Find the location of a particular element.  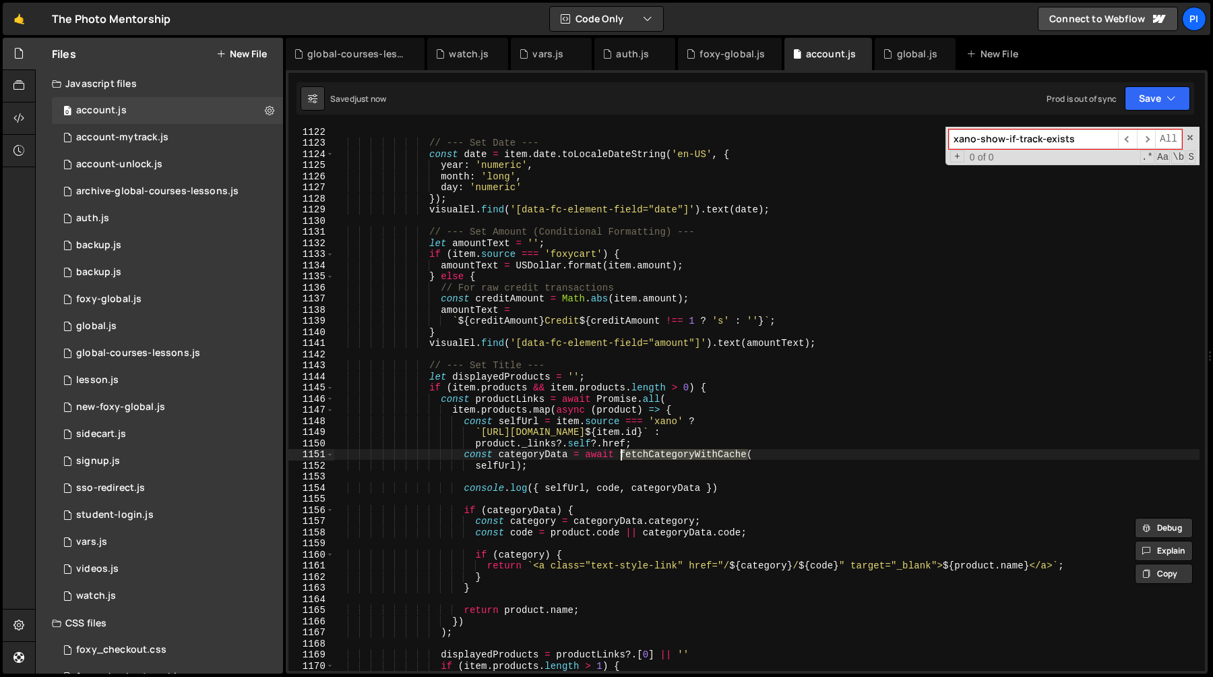

div: 1149 is located at coordinates (311, 432).